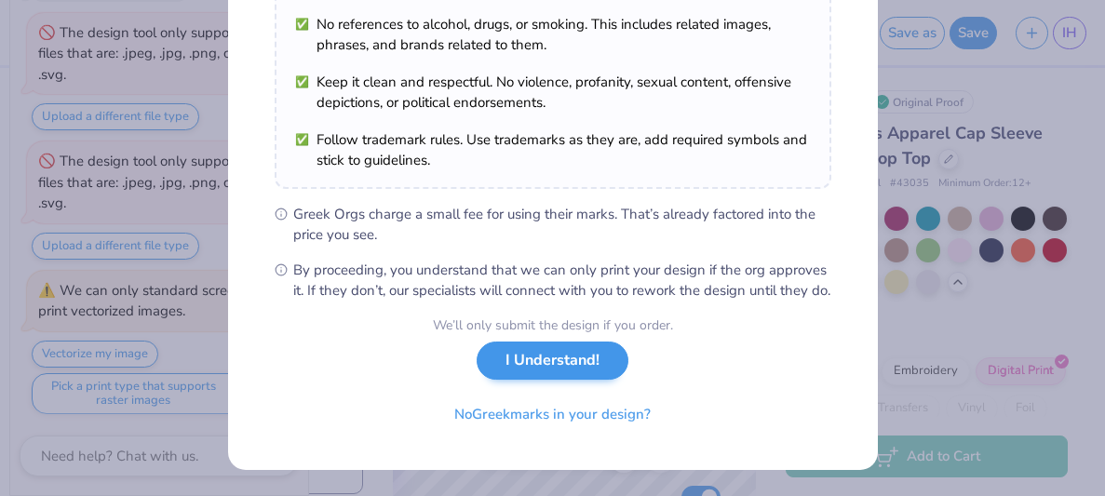 This screenshot has width=1105, height=496. Describe the element at coordinates (562, 224) in the screenshot. I see `span: Greek Orgs charge a small fee for using their marks. That’s already factored into the price you see.` at that location.